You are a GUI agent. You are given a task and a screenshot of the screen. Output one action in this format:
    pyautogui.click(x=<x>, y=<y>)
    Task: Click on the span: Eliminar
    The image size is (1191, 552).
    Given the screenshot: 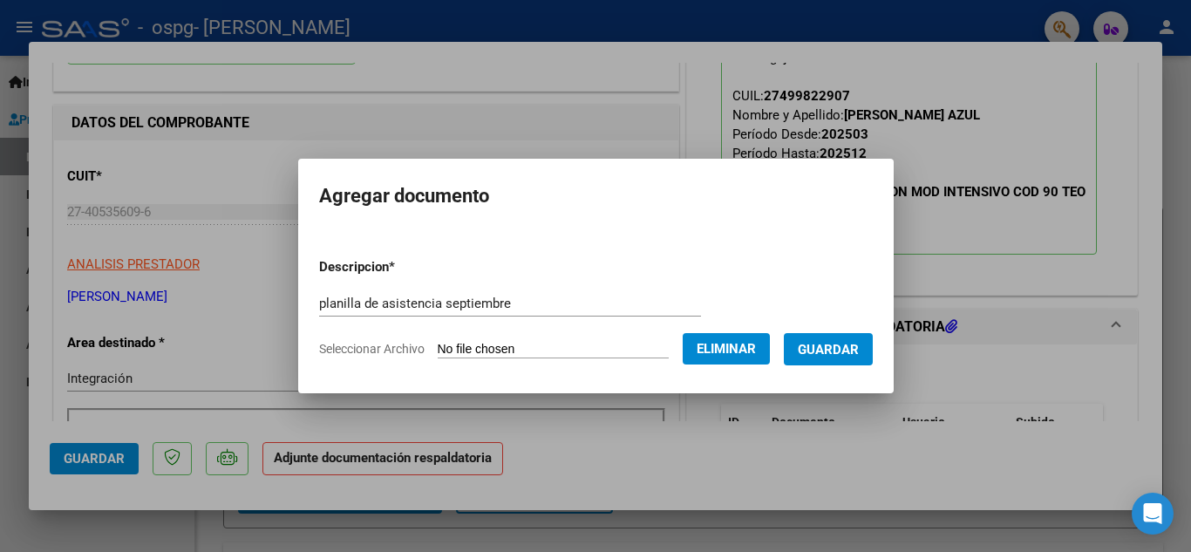 What is the action you would take?
    pyautogui.click(x=726, y=349)
    